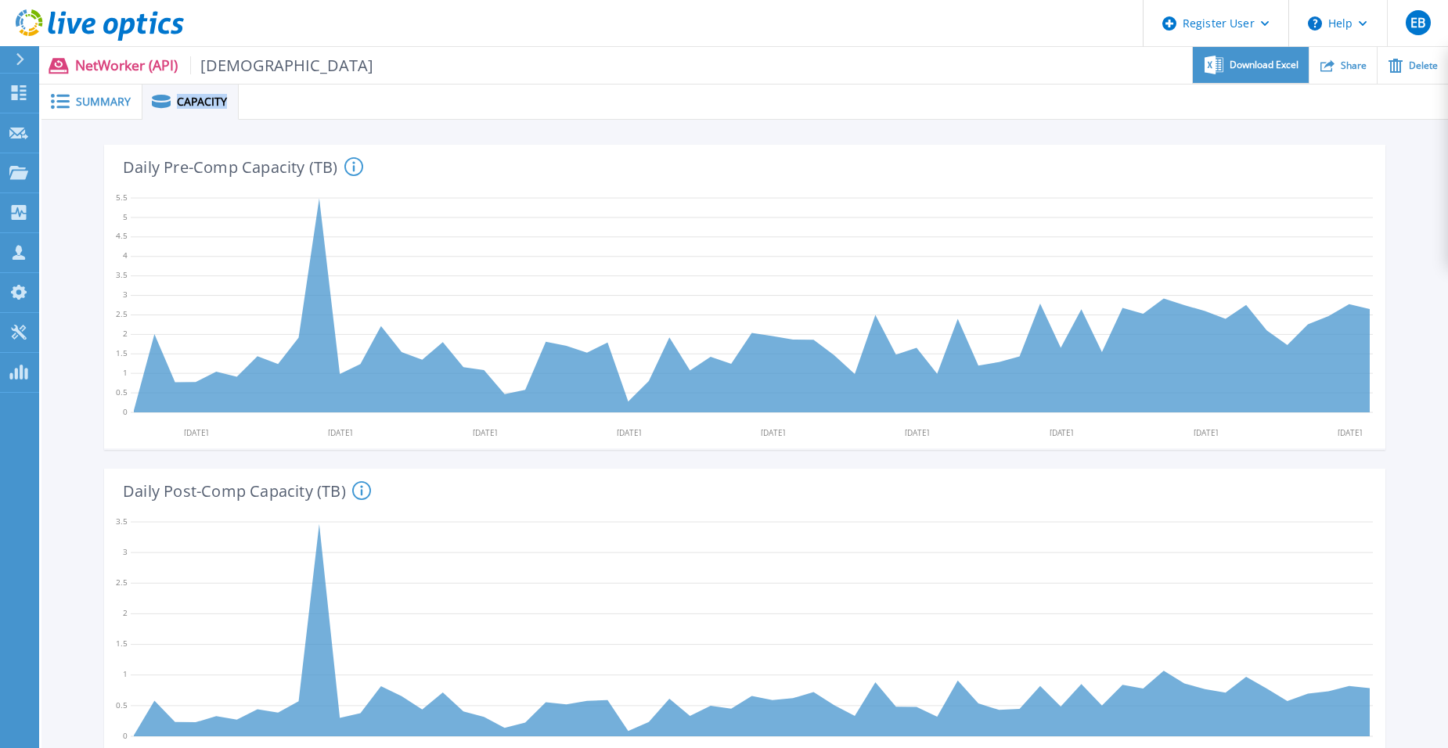 Image resolution: width=1448 pixels, height=748 pixels. What do you see at coordinates (121, 197) in the screenshot?
I see `text: 5.5` at bounding box center [121, 197].